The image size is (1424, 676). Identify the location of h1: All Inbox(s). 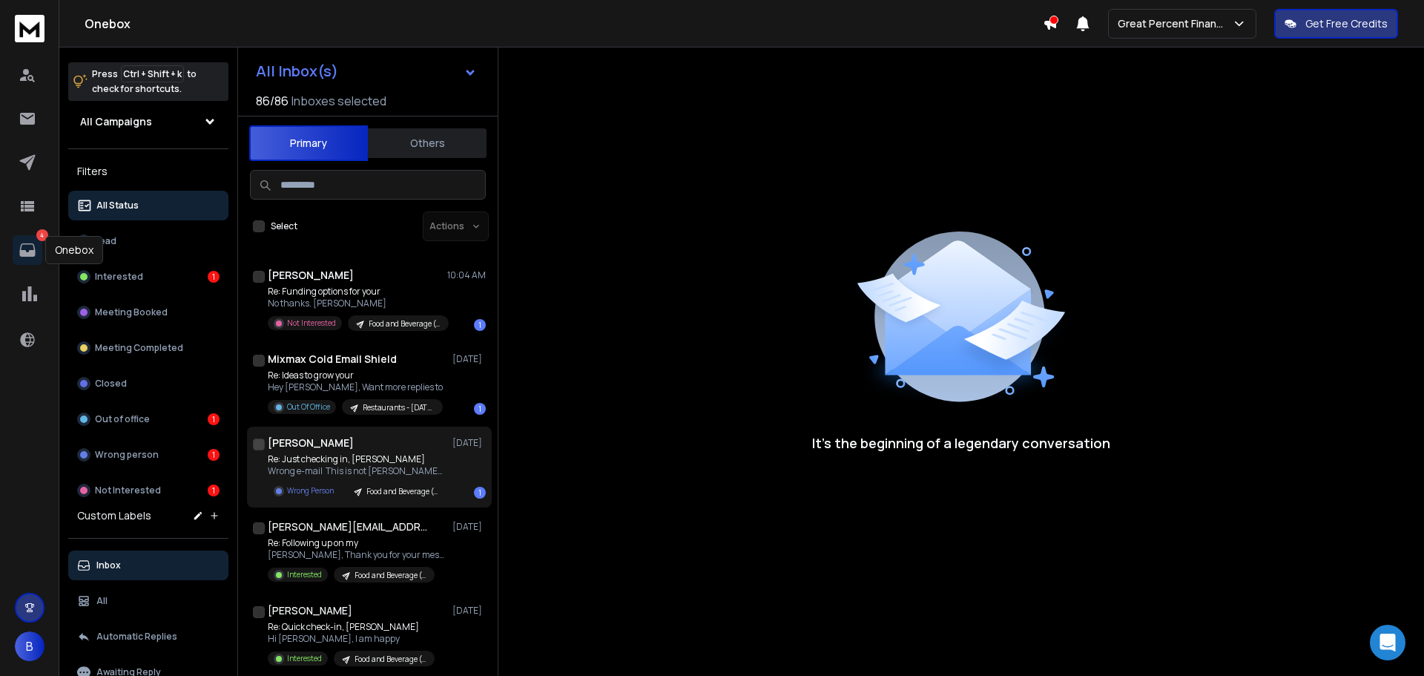
(297, 71).